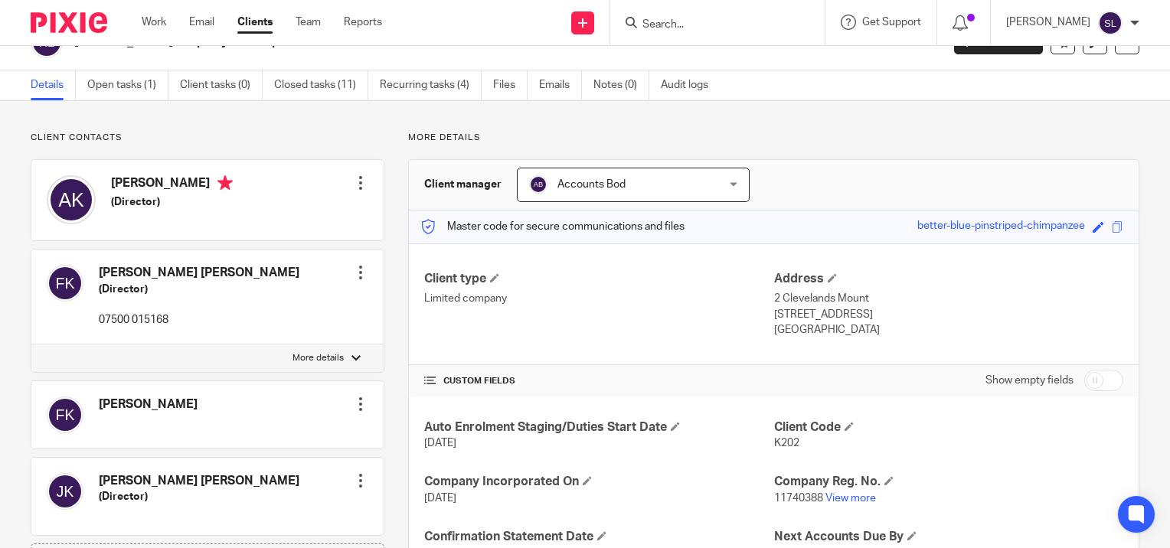 The image size is (1170, 548). Describe the element at coordinates (154, 22) in the screenshot. I see `a: Work` at that location.